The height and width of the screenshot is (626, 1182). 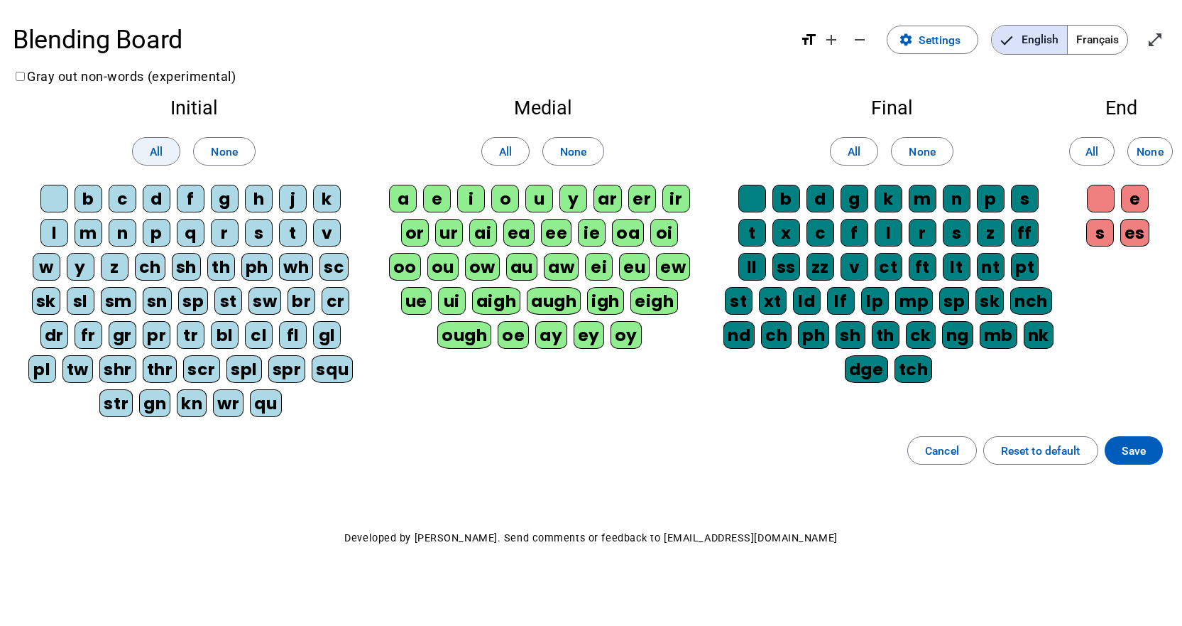 What do you see at coordinates (820, 266) in the screenshot?
I see `div: zz` at bounding box center [820, 266].